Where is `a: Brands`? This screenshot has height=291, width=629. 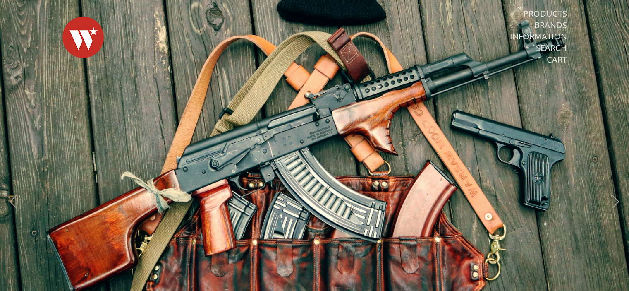
a: Brands is located at coordinates (551, 25).